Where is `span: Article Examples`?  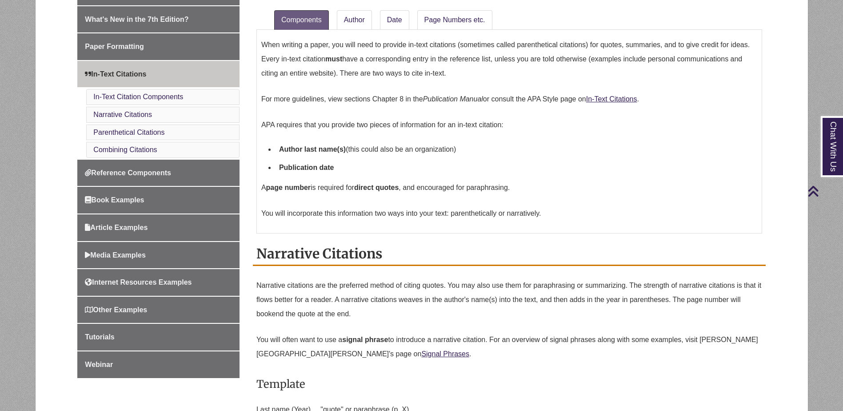
span: Article Examples is located at coordinates (116, 227).